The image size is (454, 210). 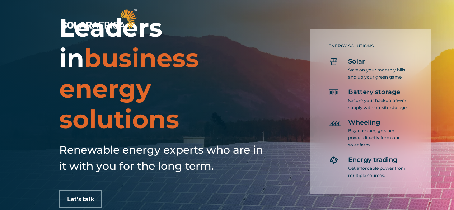 What do you see at coordinates (369, 46) in the screenshot?
I see `h5: ENERGY SOLUTIONS` at bounding box center [369, 46].